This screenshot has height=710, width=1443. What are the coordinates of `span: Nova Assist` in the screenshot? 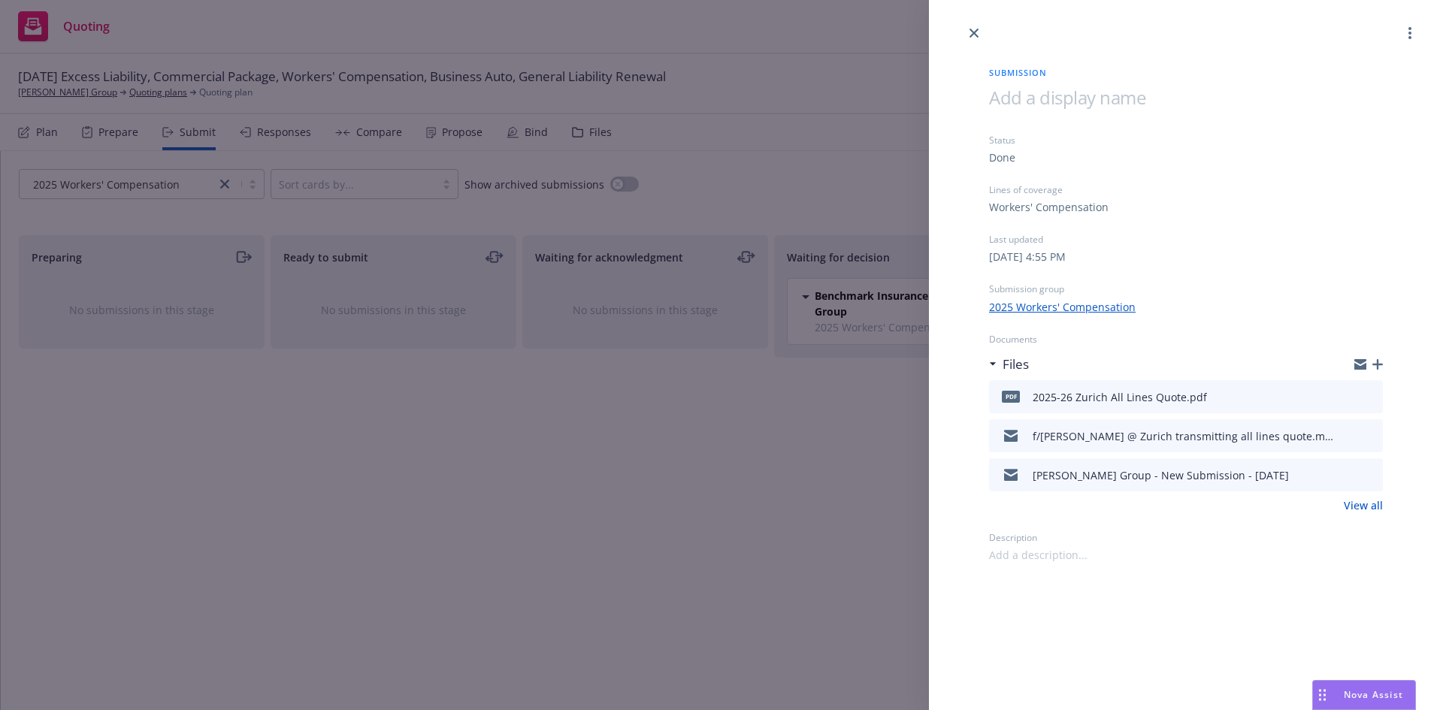 It's located at (1373, 694).